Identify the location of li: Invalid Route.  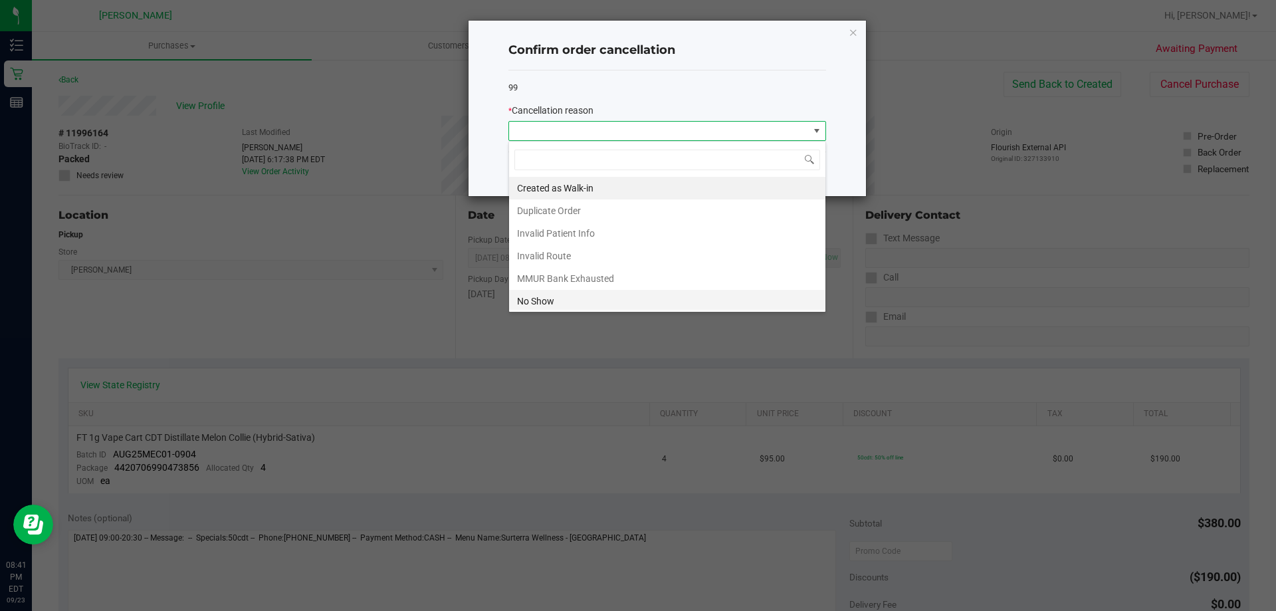
(667, 256).